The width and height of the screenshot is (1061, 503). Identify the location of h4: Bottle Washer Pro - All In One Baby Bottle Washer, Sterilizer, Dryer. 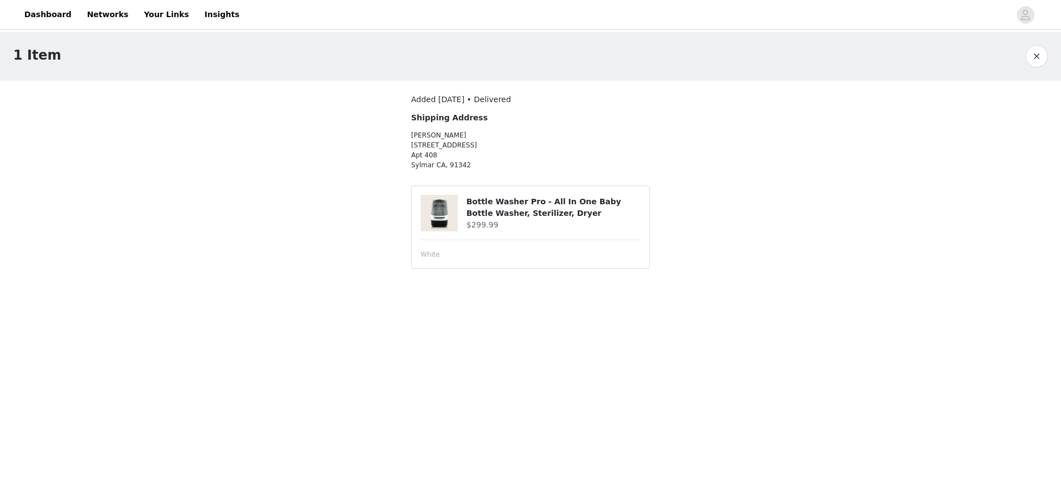
(553, 208).